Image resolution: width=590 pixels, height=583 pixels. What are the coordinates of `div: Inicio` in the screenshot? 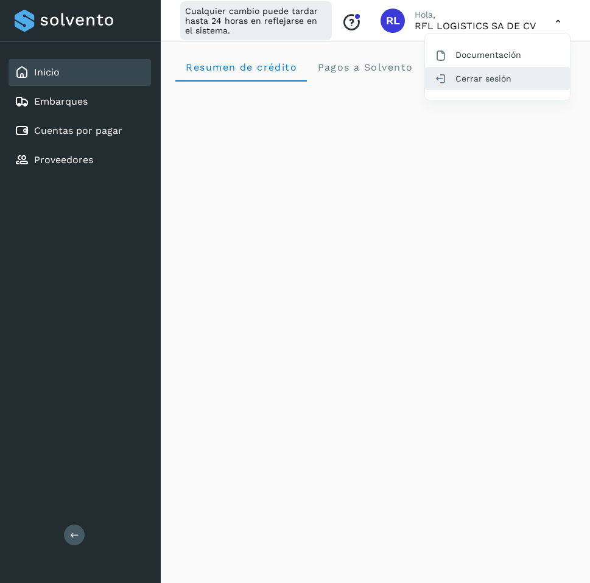 It's located at (80, 72).